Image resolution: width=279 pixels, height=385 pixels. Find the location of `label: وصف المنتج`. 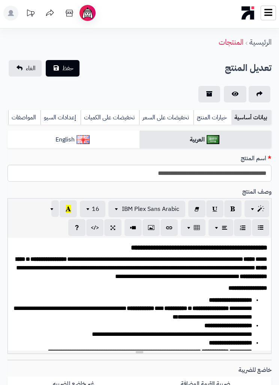

label: وصف المنتج is located at coordinates (257, 192).